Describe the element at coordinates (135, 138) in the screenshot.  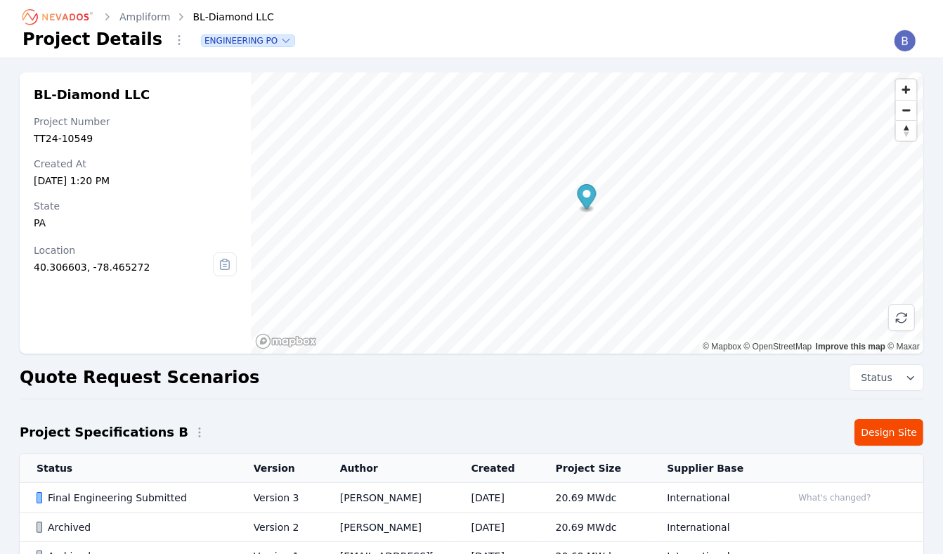
I see `div: TT24-10549` at that location.